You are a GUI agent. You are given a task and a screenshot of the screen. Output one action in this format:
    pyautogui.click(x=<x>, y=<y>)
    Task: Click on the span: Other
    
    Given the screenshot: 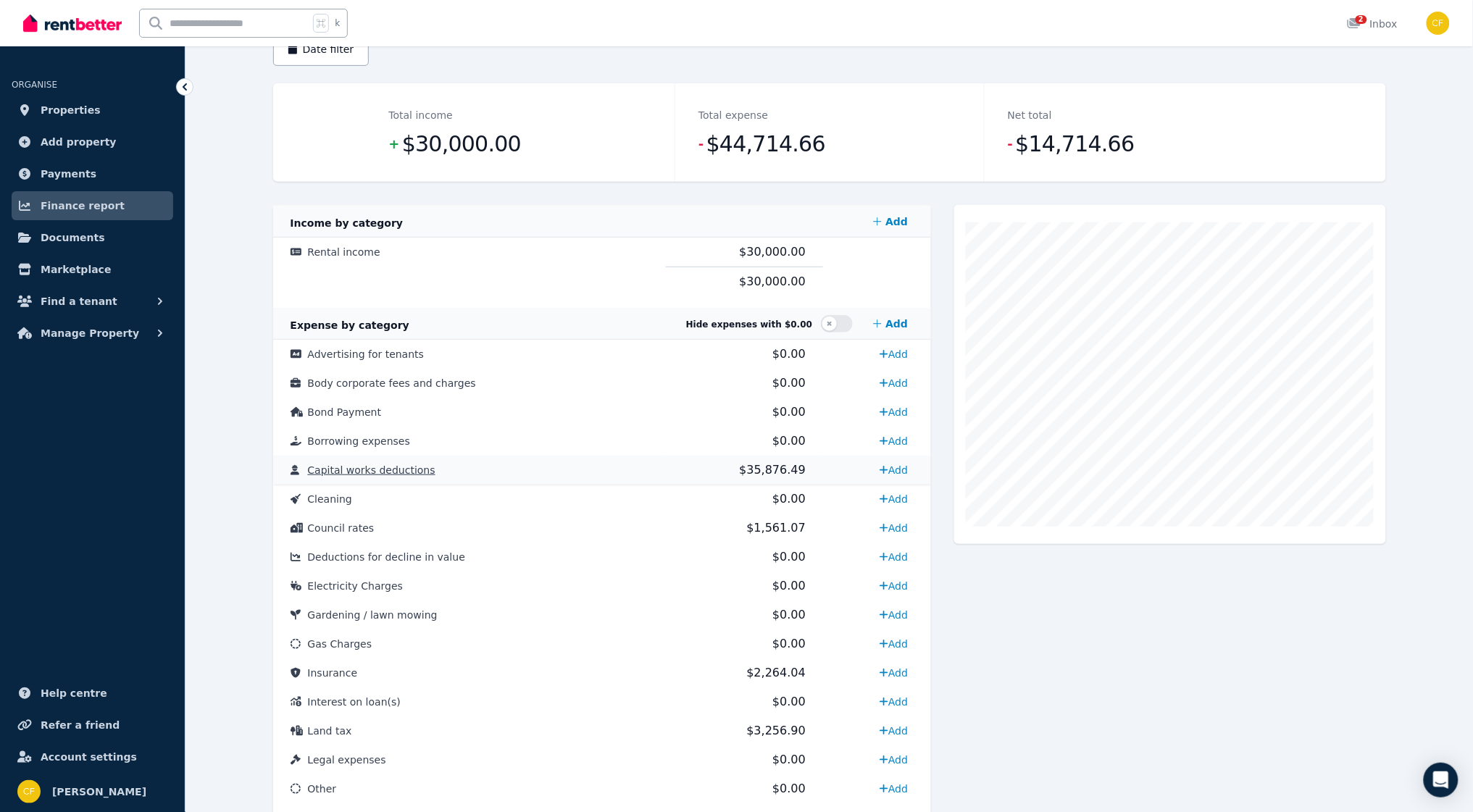 What is the action you would take?
    pyautogui.click(x=322, y=788)
    